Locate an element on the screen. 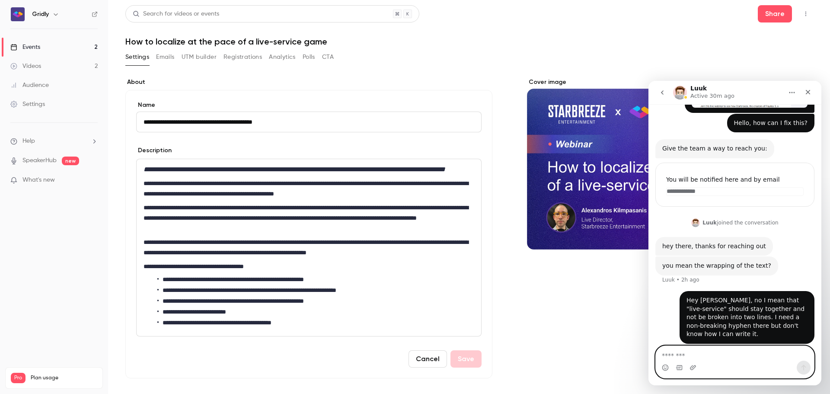  button: Polls is located at coordinates (309, 57).